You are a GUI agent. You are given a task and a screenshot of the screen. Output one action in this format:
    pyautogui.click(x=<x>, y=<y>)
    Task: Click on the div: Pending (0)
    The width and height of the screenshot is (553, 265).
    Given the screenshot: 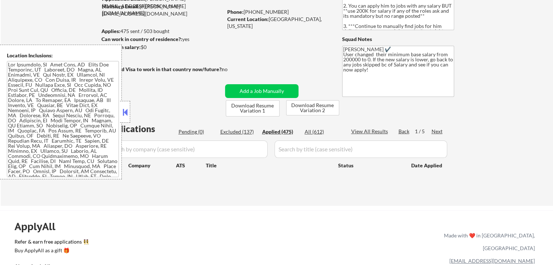 What is the action you would take?
    pyautogui.click(x=197, y=132)
    